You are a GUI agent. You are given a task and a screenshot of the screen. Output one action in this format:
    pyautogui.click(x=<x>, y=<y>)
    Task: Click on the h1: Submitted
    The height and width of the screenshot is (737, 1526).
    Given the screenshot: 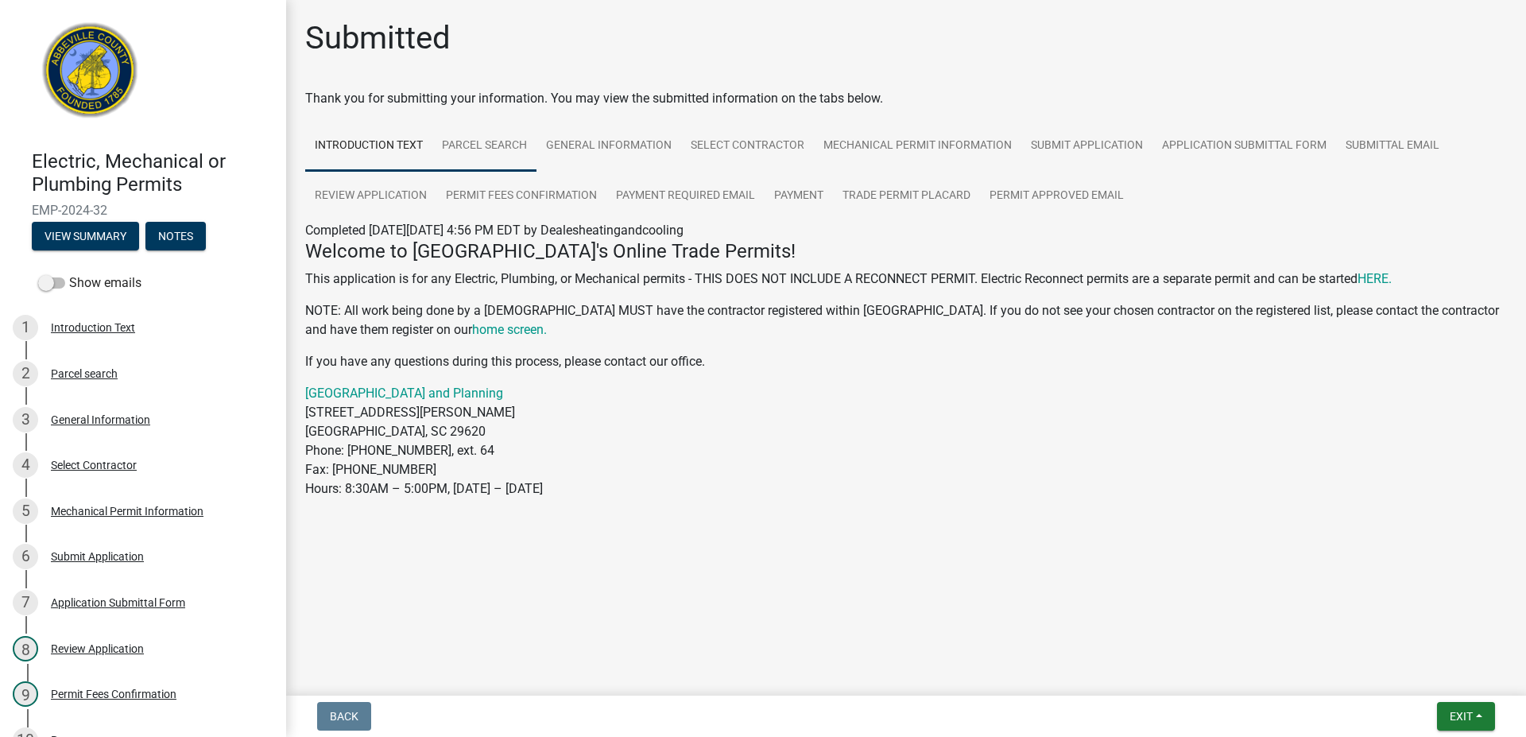 What is the action you would take?
    pyautogui.click(x=377, y=38)
    